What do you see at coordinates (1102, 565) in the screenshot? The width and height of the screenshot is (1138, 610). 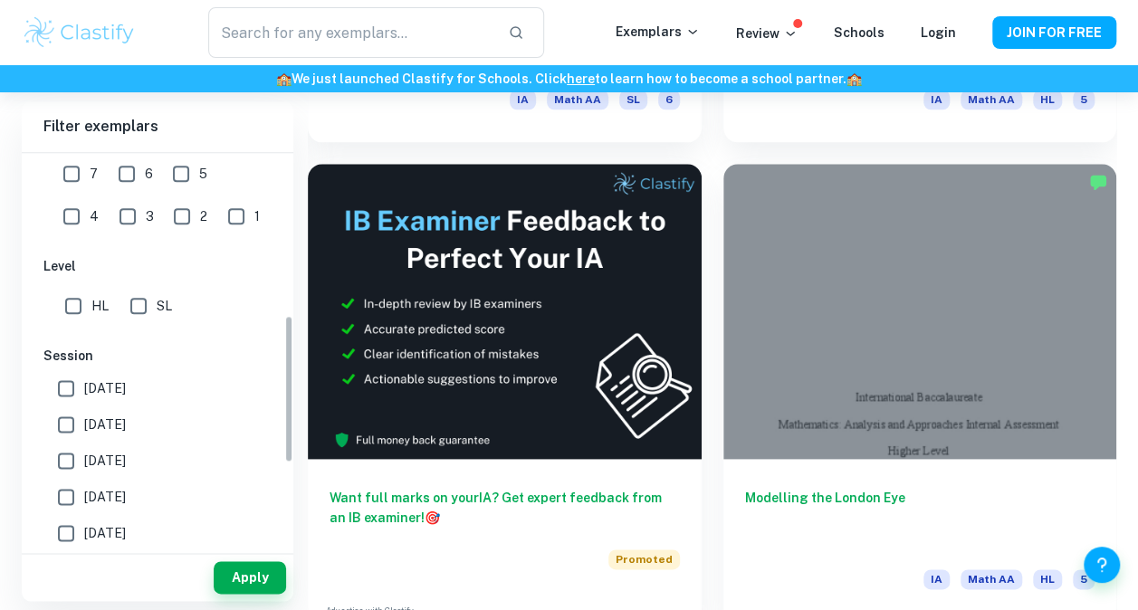 I see `button: Help and Feedback` at bounding box center [1102, 565].